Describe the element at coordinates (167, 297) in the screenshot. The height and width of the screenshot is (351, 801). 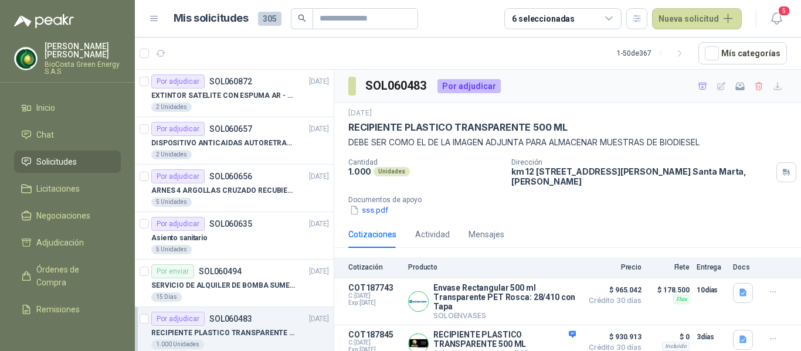
I see `div: 15 Días` at that location.